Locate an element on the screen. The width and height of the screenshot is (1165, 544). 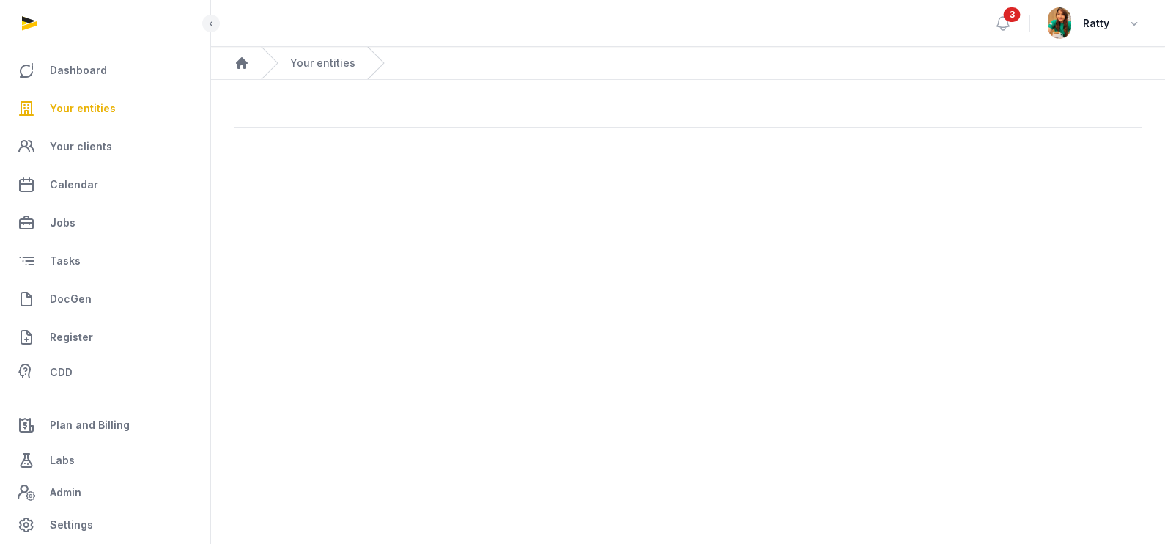
nav: Breadcrumb is located at coordinates (688, 63).